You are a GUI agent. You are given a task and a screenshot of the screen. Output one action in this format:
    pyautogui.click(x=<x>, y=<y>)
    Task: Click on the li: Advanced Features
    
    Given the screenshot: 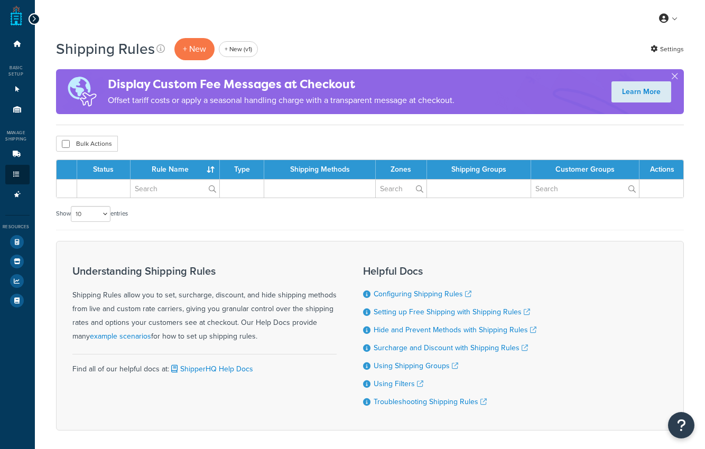 What is the action you would take?
    pyautogui.click(x=17, y=195)
    